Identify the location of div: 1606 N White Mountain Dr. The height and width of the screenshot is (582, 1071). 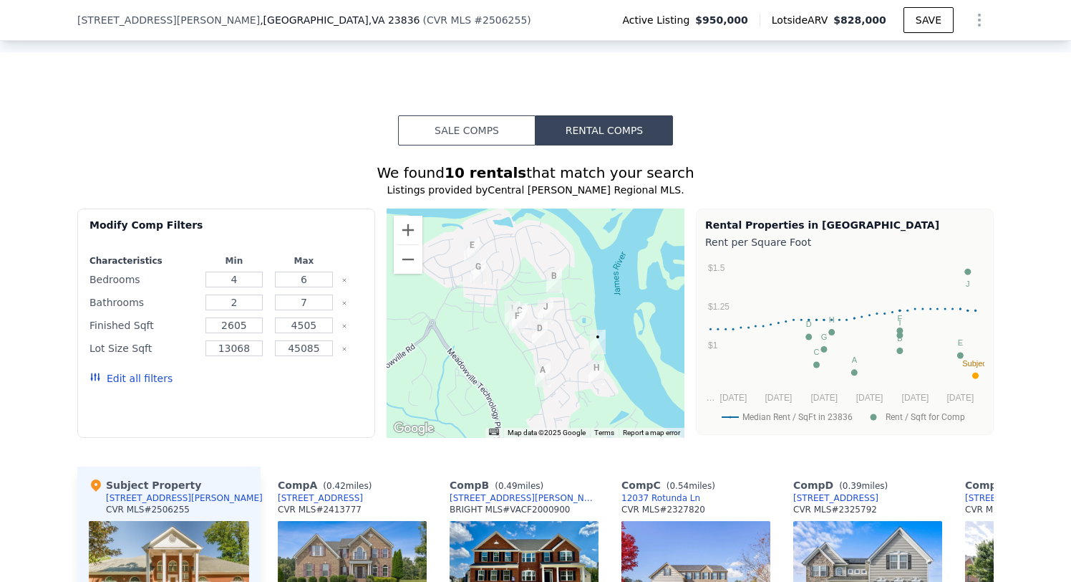
(540, 333).